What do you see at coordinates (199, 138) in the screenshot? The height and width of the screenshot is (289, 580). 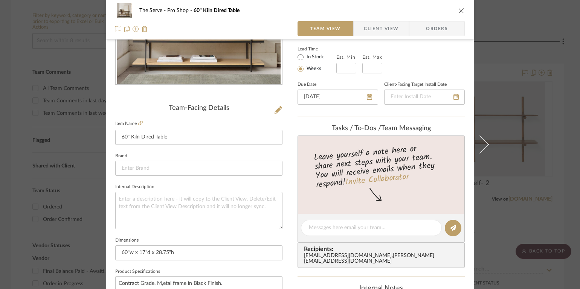 I see `input: Enter Item Name` at bounding box center [199, 138].